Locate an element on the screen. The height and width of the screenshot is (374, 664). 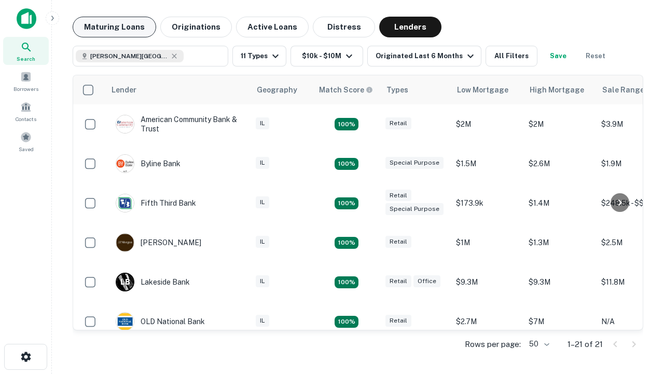
div: Byline Bank is located at coordinates (148, 163).